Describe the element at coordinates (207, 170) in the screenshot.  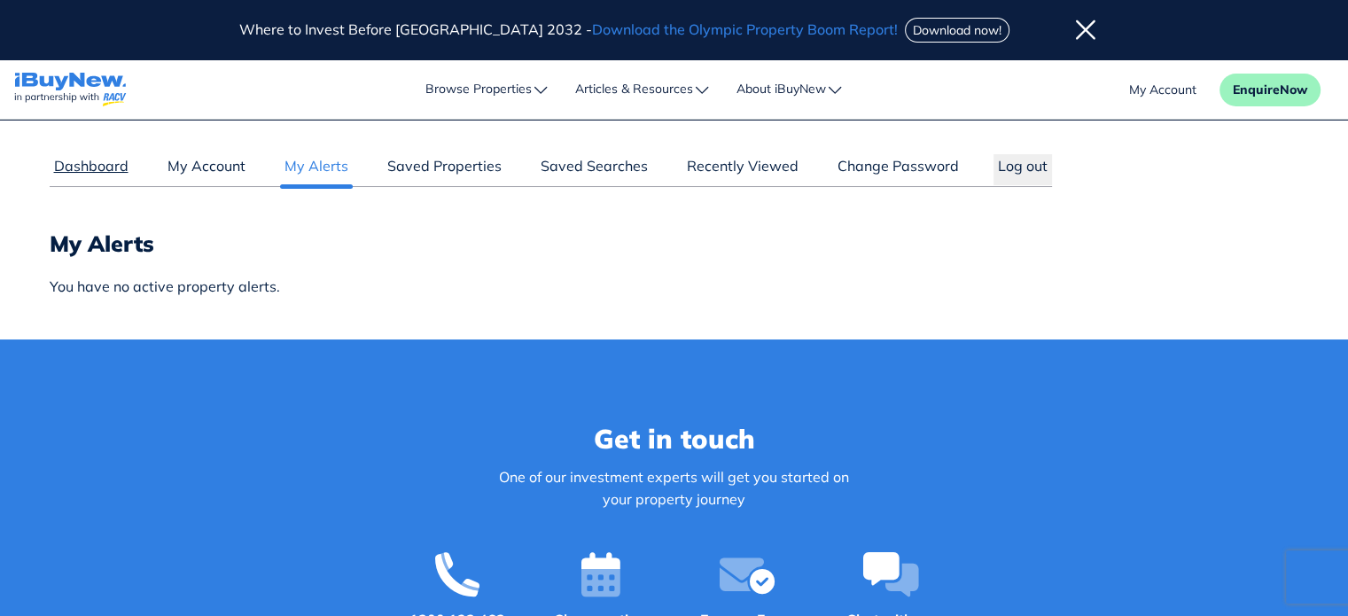
I see `a: My Account` at that location.